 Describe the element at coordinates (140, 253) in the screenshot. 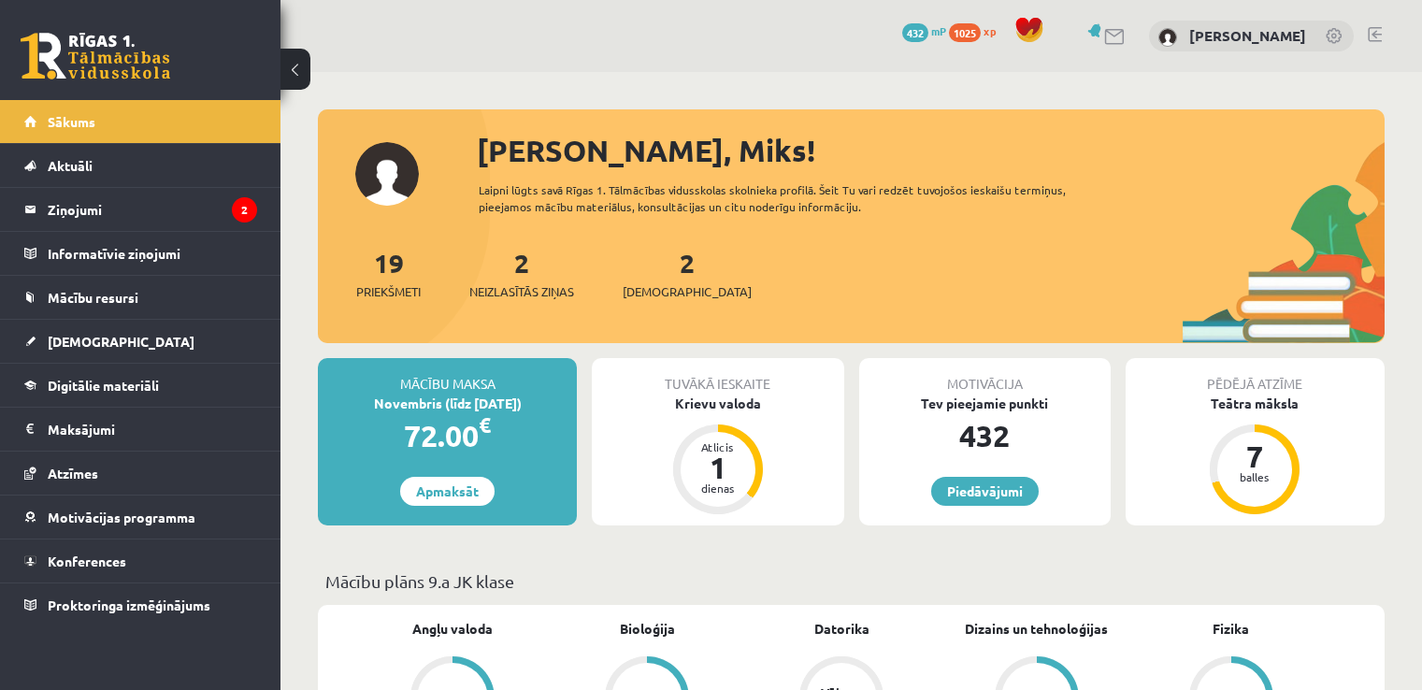

I see `a: Informatīvie ziņojumi` at that location.